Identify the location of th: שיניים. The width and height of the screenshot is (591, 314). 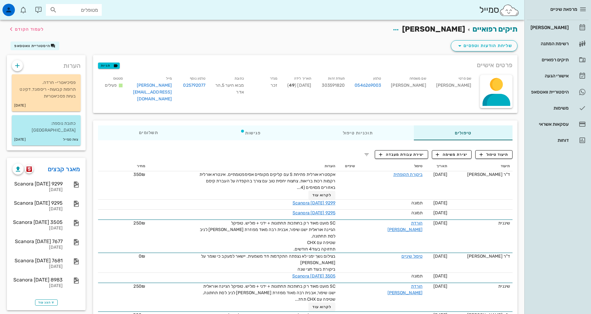
(347, 166).